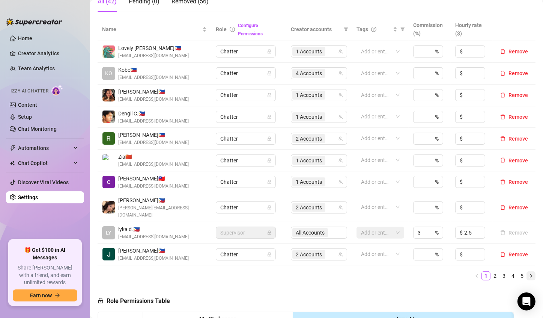  I want to click on span: 4 Accounts, so click(309, 73).